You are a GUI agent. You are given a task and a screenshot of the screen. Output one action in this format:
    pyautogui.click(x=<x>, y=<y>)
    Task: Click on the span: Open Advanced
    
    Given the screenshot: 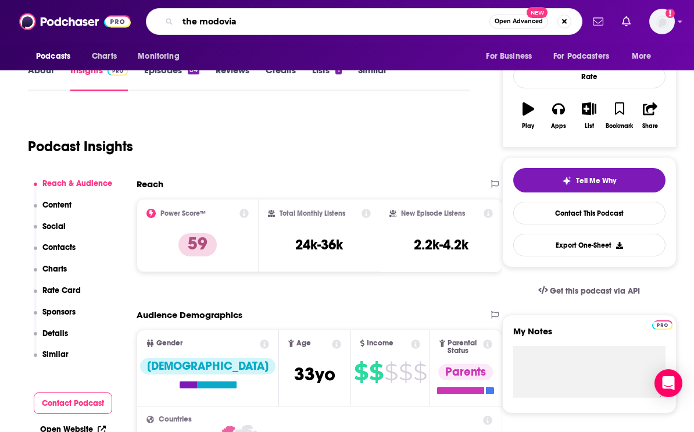 What is the action you would take?
    pyautogui.click(x=519, y=22)
    